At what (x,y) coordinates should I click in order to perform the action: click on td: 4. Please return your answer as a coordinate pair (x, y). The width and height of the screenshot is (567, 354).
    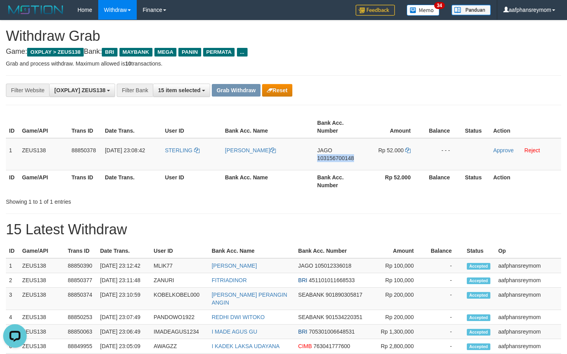
    Looking at the image, I should click on (13, 317).